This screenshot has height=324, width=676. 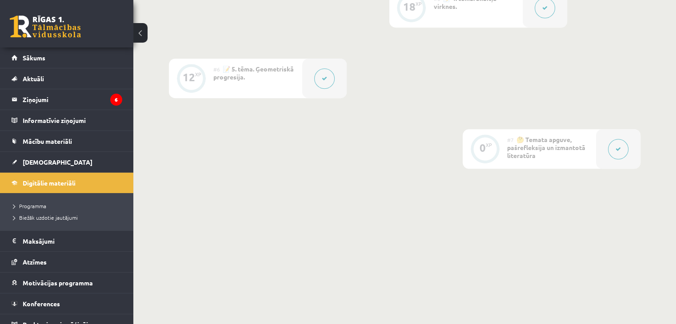 I want to click on a: Atzīmes, so click(x=67, y=262).